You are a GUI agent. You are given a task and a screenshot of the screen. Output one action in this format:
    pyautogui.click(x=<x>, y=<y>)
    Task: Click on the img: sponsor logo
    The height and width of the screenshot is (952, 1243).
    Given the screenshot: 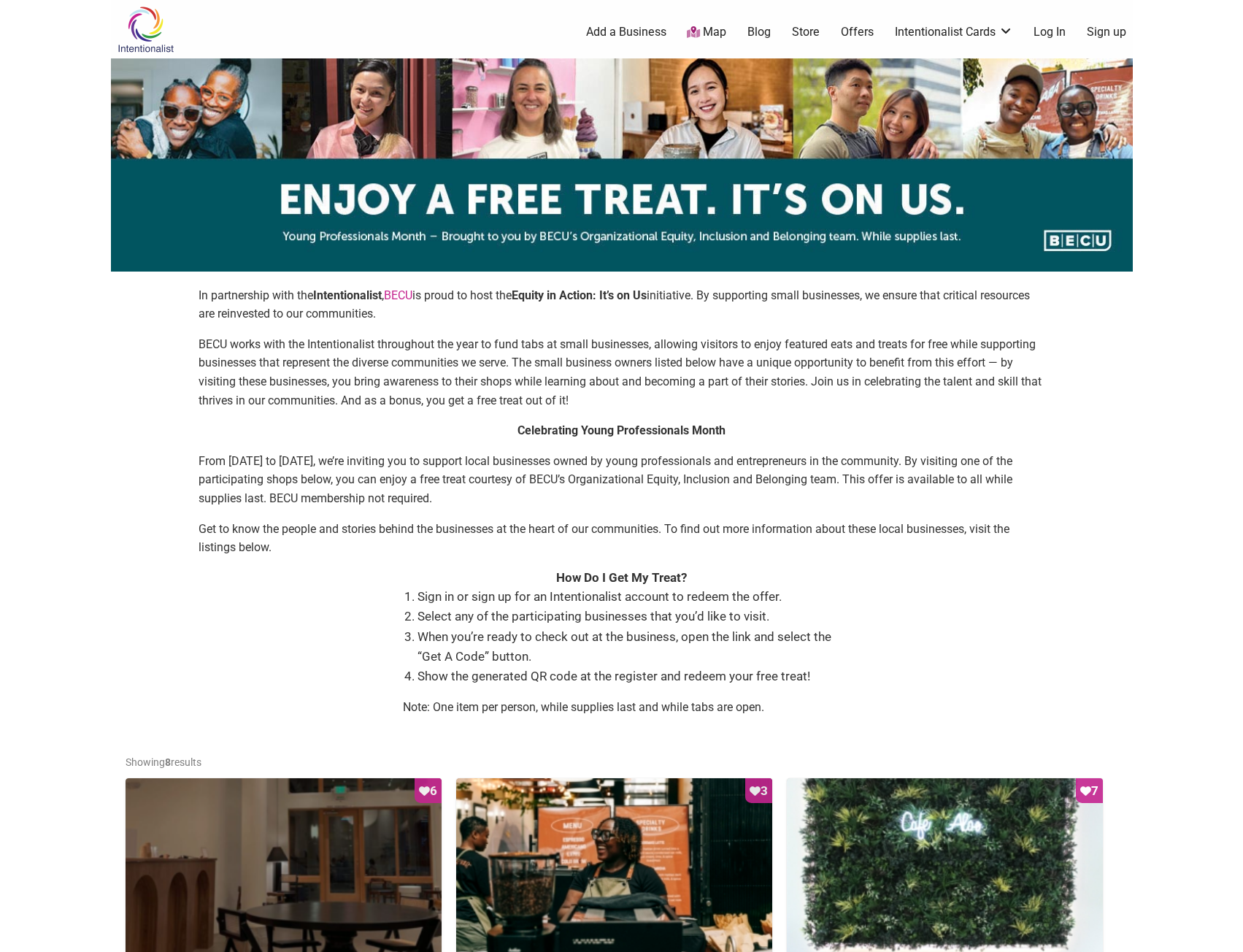 What is the action you would take?
    pyautogui.click(x=622, y=165)
    